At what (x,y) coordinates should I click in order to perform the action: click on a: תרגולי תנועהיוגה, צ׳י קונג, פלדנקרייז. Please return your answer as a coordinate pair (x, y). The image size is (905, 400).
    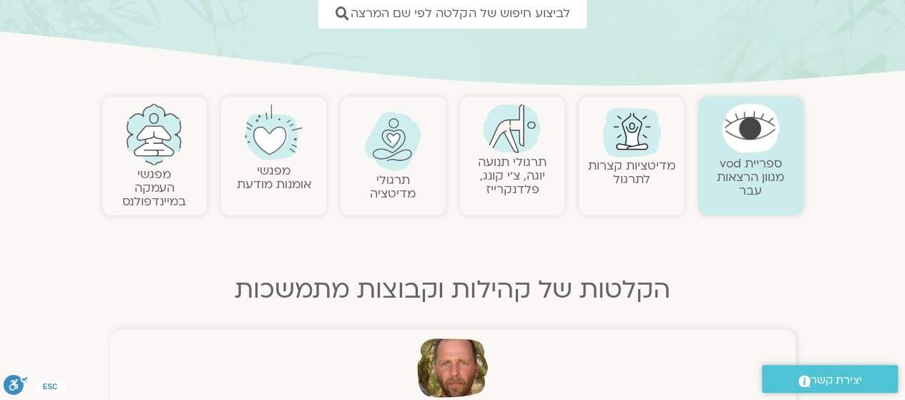
    Looking at the image, I should click on (512, 175).